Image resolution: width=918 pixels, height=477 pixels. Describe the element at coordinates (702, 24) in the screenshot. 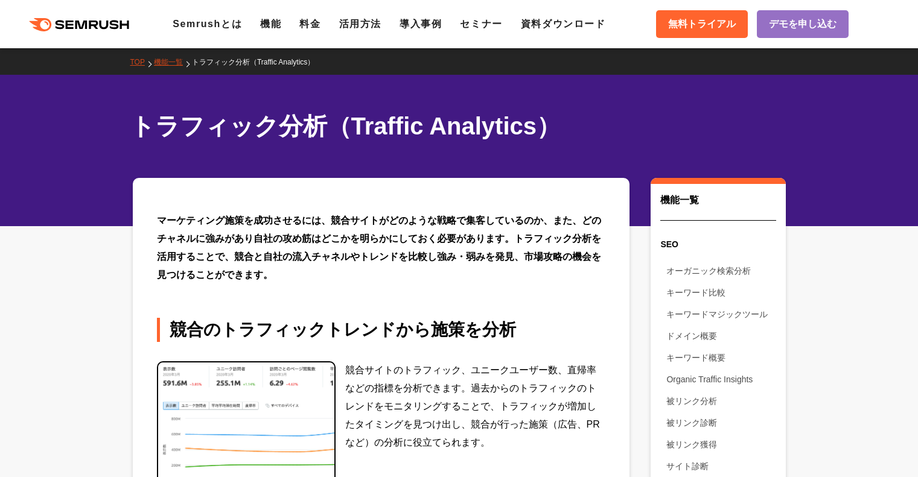

I see `span: 無料トライアル` at that location.